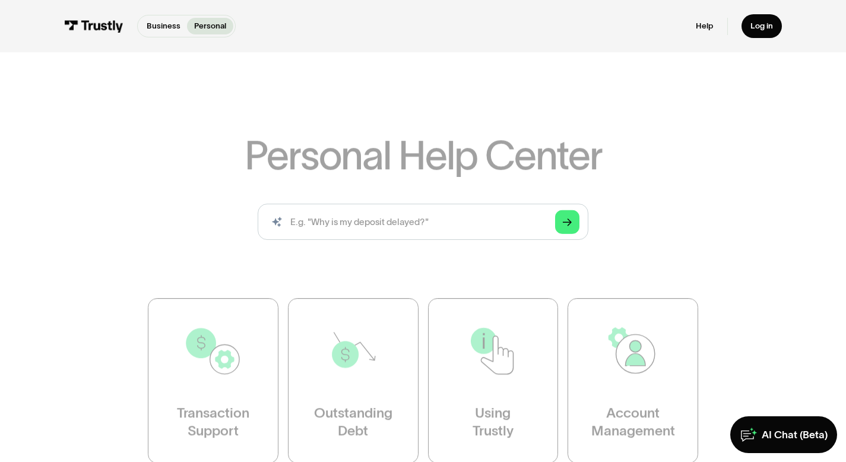 This screenshot has height=462, width=846. I want to click on a: Business, so click(163, 26).